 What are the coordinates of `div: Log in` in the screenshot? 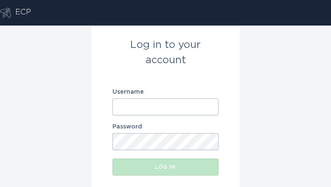 It's located at (166, 167).